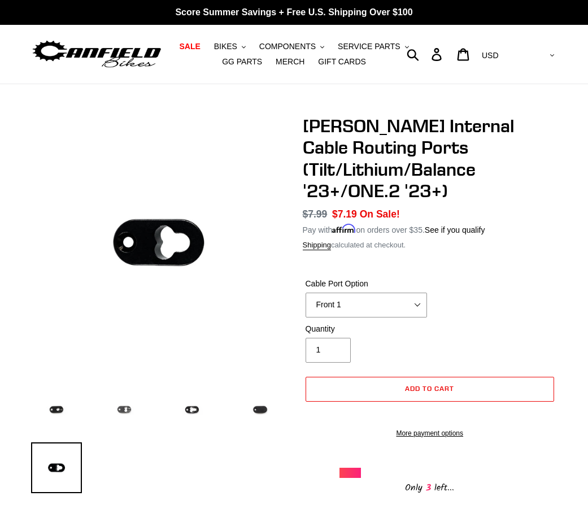 This screenshot has height=509, width=588. What do you see at coordinates (290, 62) in the screenshot?
I see `span: MERCH` at bounding box center [290, 62].